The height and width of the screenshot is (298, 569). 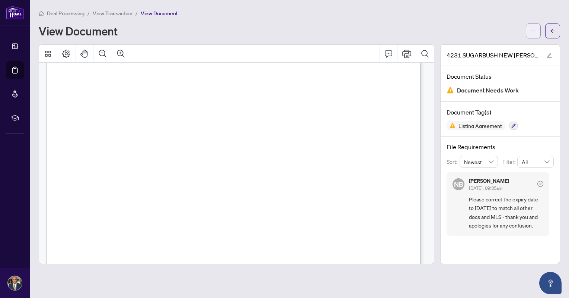 I want to click on span: Deal Processing, so click(x=66, y=13).